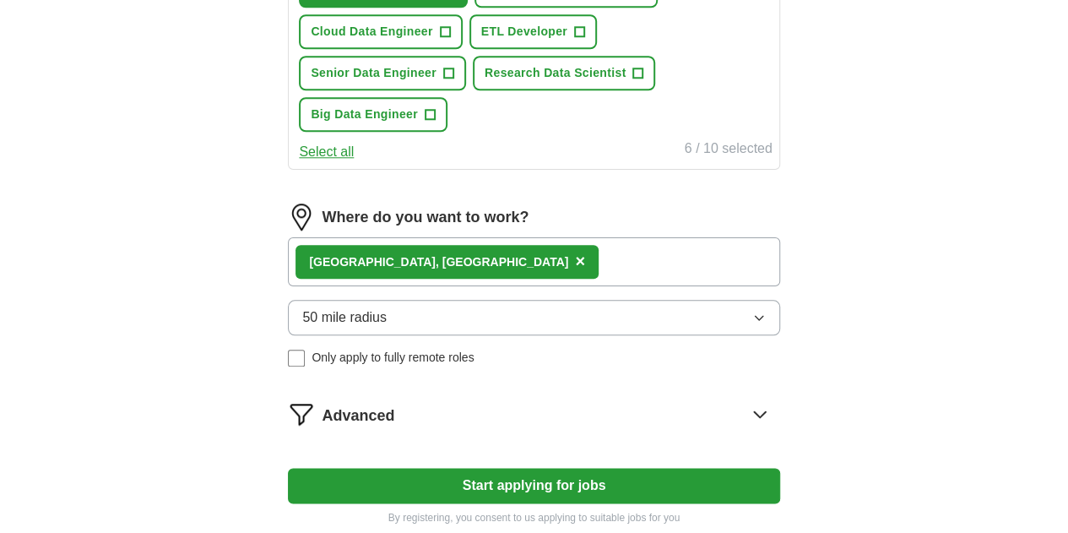 The width and height of the screenshot is (1068, 533). Describe the element at coordinates (534, 486) in the screenshot. I see `button: Start applying for jobs` at that location.